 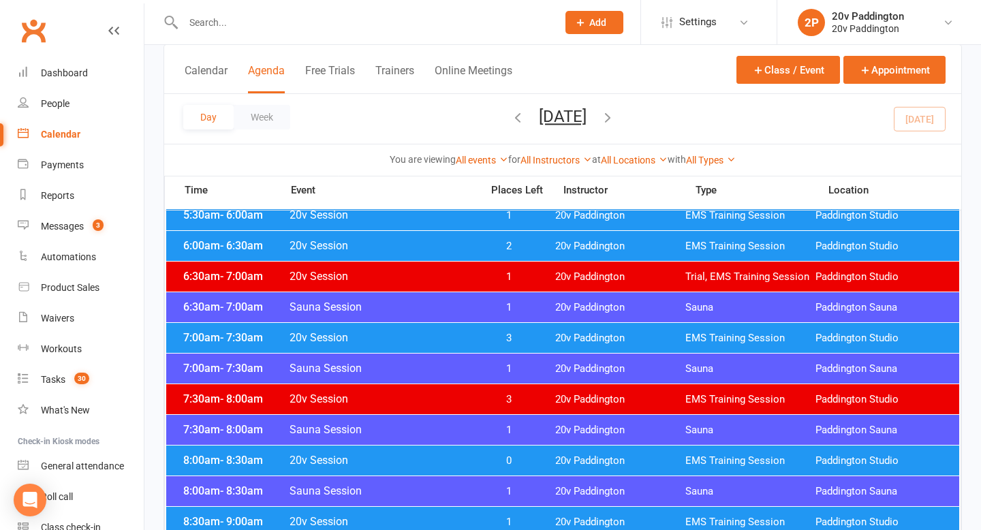 What do you see at coordinates (61, 134) in the screenshot?
I see `div: Calendar` at bounding box center [61, 134].